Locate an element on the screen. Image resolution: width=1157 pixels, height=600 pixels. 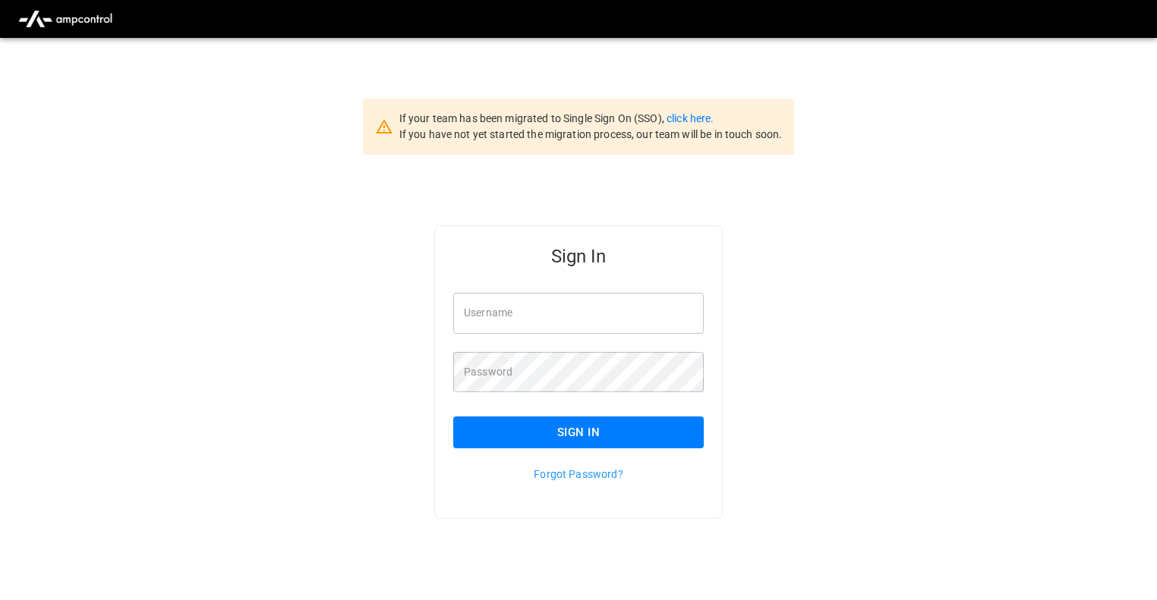
h5: Sign In is located at coordinates (578, 257).